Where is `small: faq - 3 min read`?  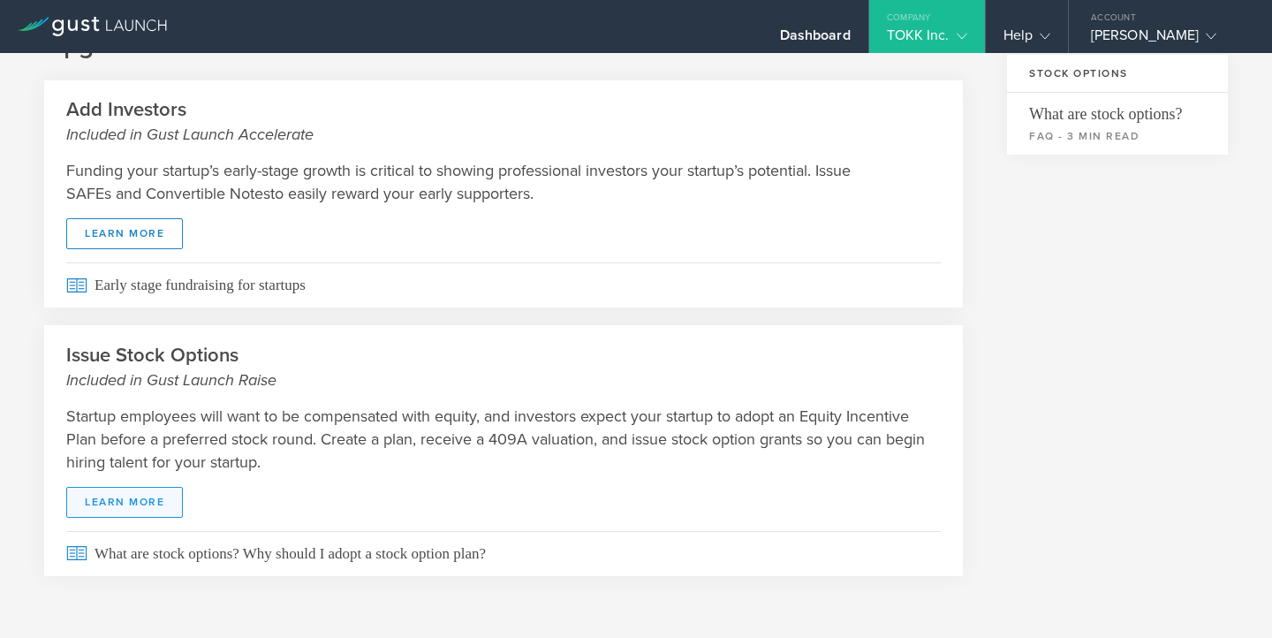 small: faq - 3 min read is located at coordinates (1117, 136).